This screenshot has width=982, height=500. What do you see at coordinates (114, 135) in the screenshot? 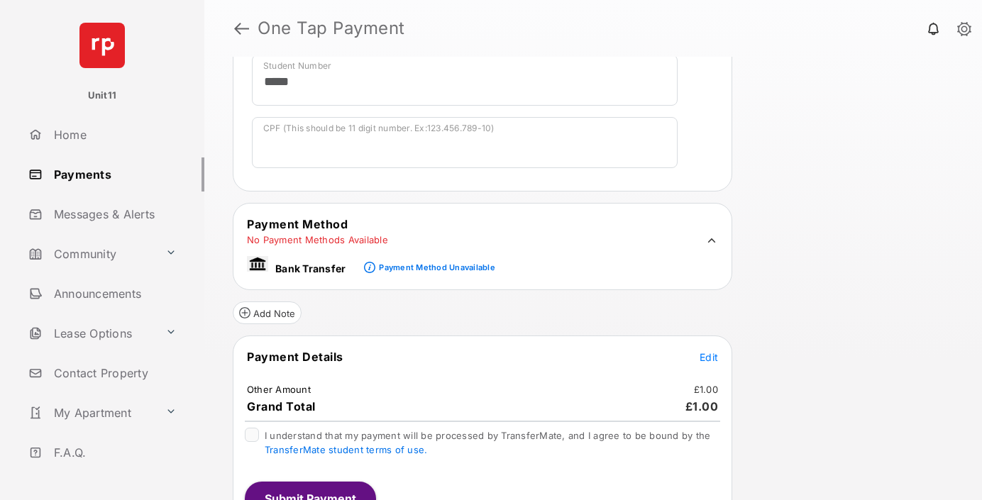
I see `a: Home` at bounding box center [114, 135].